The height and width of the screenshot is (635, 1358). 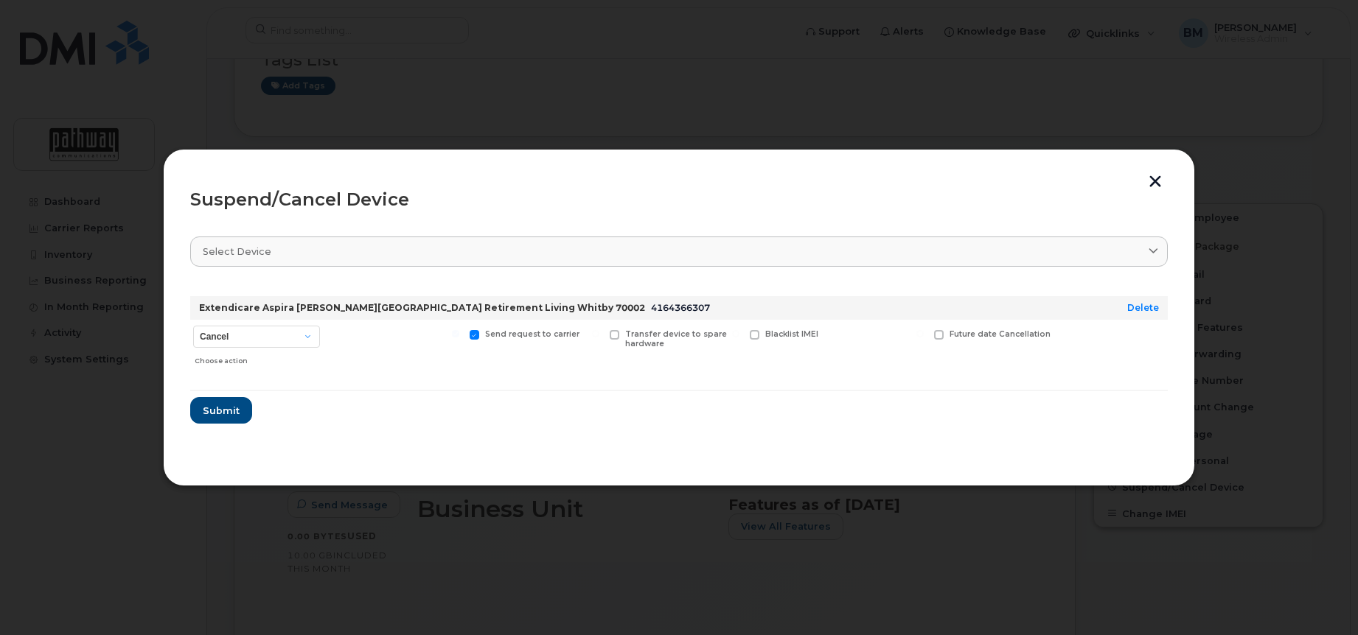 What do you see at coordinates (736, 334) in the screenshot?
I see `input: Blacklist IMEI` at bounding box center [736, 334].